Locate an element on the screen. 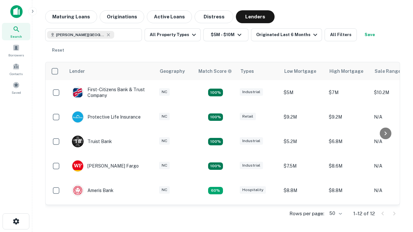 This screenshot has width=413, height=232. div: 50 is located at coordinates (335, 214).